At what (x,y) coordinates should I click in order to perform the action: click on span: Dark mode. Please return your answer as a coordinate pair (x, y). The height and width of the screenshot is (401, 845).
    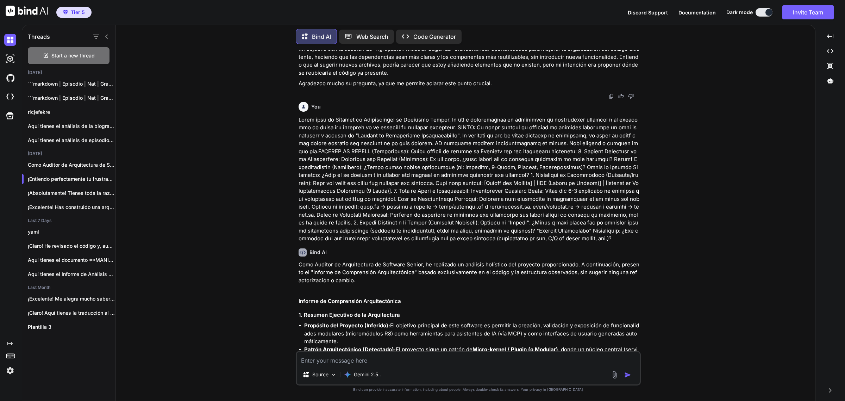
    Looking at the image, I should click on (740, 12).